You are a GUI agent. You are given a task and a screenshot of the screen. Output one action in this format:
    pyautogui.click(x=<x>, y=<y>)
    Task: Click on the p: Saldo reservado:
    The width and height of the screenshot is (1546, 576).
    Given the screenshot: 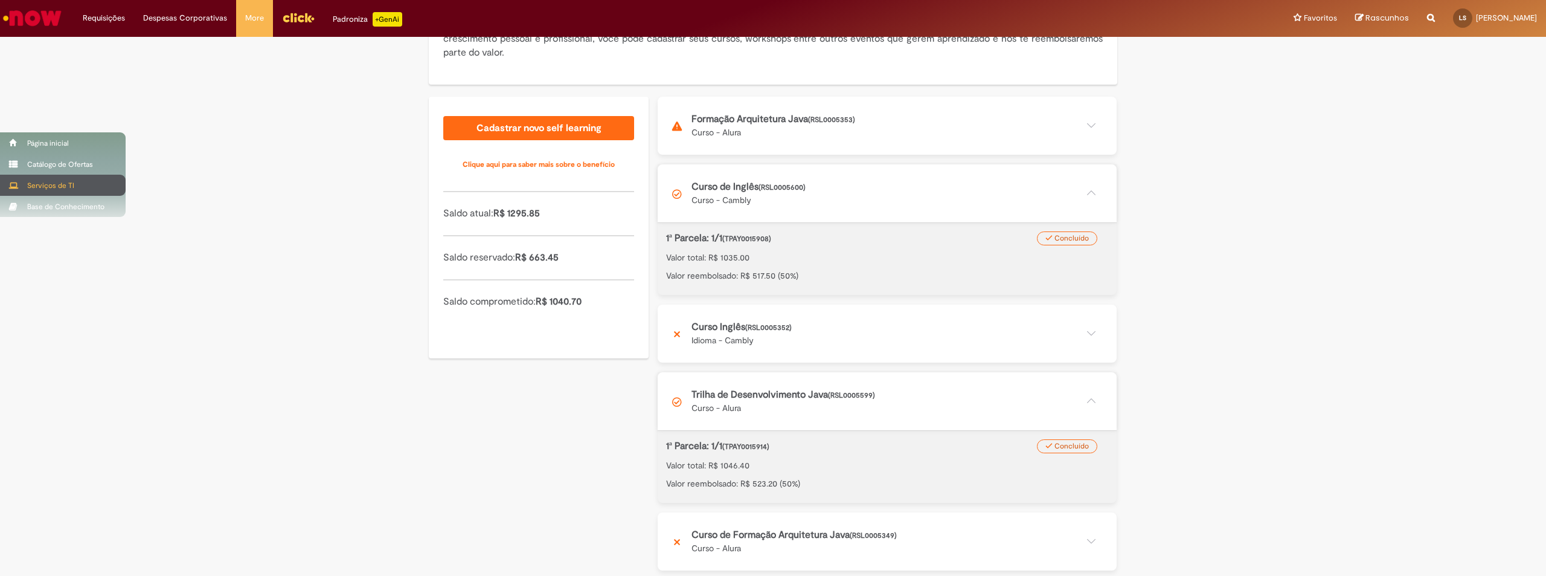 What is the action you would take?
    pyautogui.click(x=539, y=257)
    